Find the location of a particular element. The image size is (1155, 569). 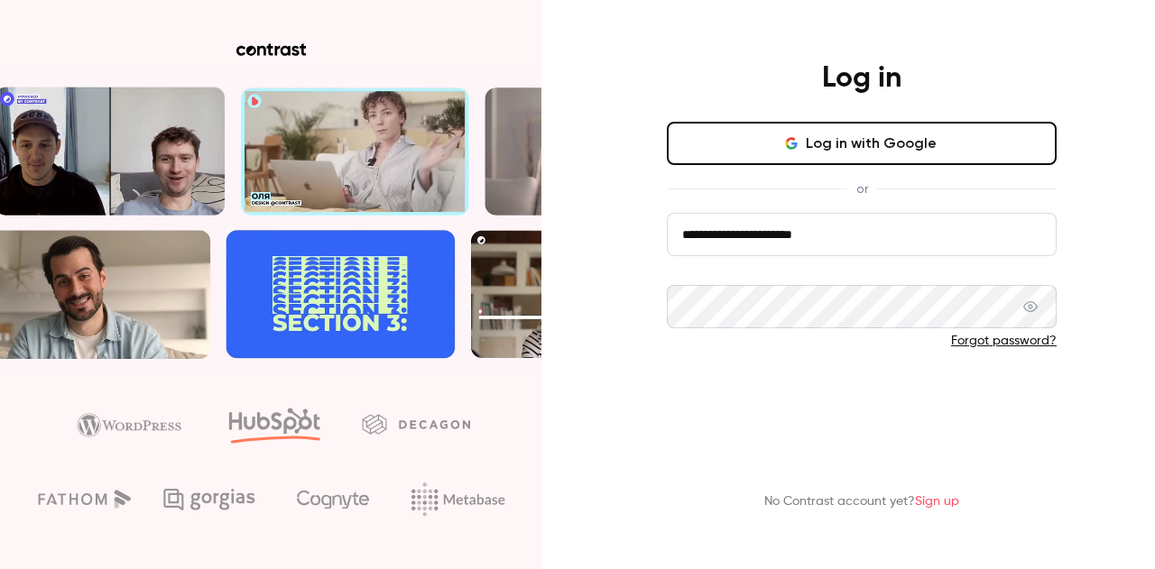

p: No Contrast account yet? is located at coordinates (862, 502).